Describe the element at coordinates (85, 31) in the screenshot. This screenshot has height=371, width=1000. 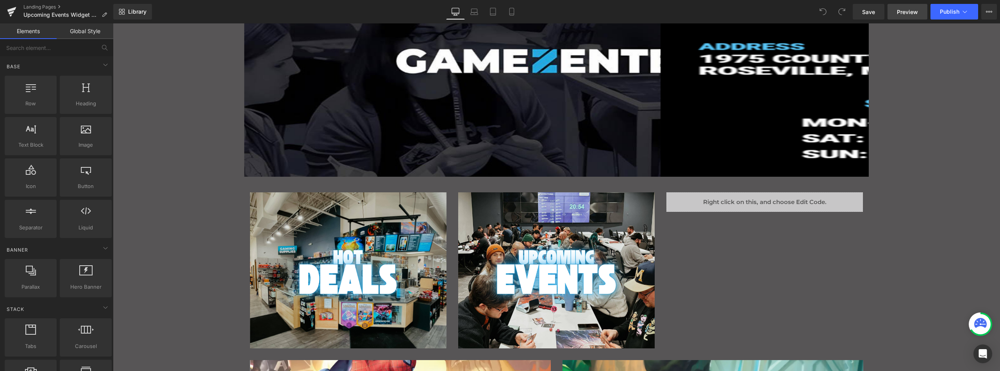
I see `a: Global Style` at that location.